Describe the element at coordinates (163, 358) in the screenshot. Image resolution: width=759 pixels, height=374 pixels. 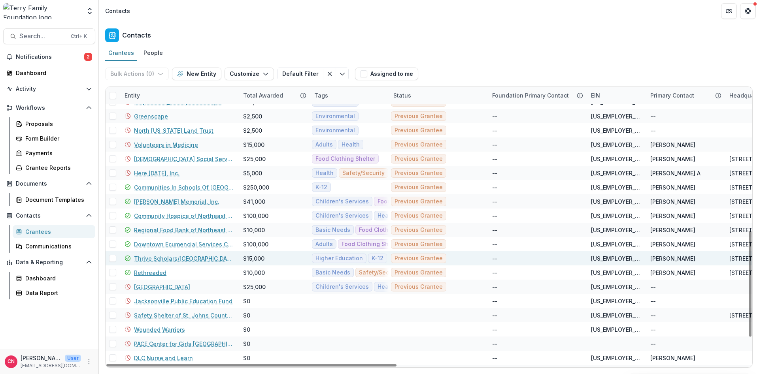
I see `a: DLC Nurse and Learn` at that location.